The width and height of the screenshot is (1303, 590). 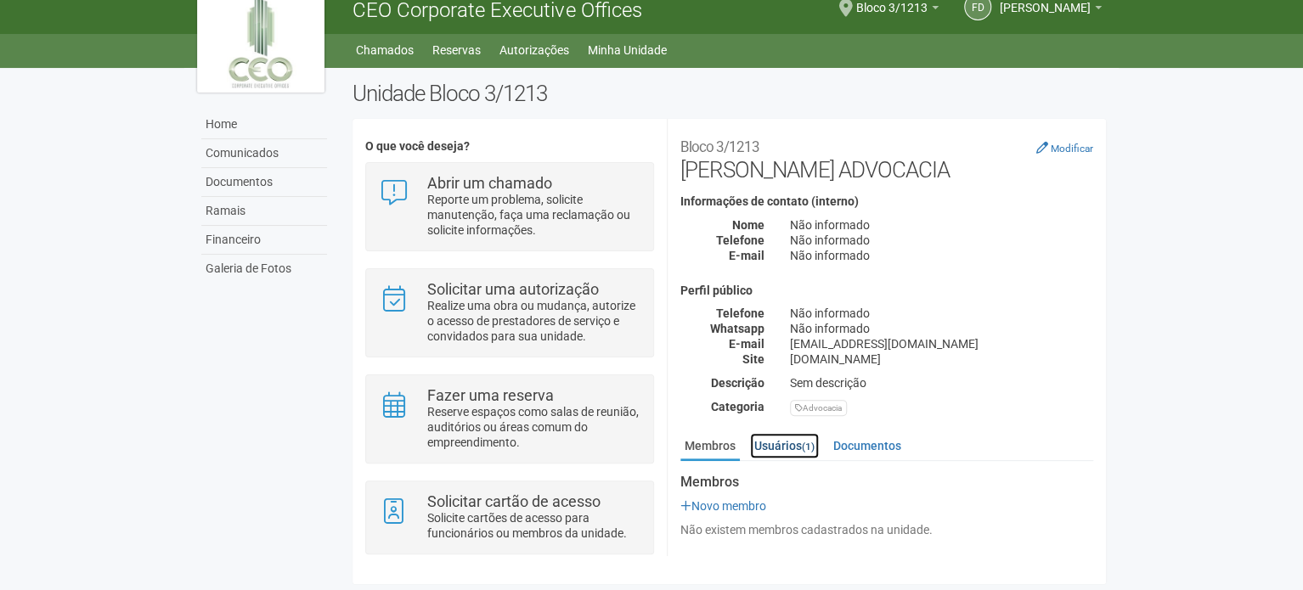 I want to click on a: Usuários(1), so click(x=784, y=446).